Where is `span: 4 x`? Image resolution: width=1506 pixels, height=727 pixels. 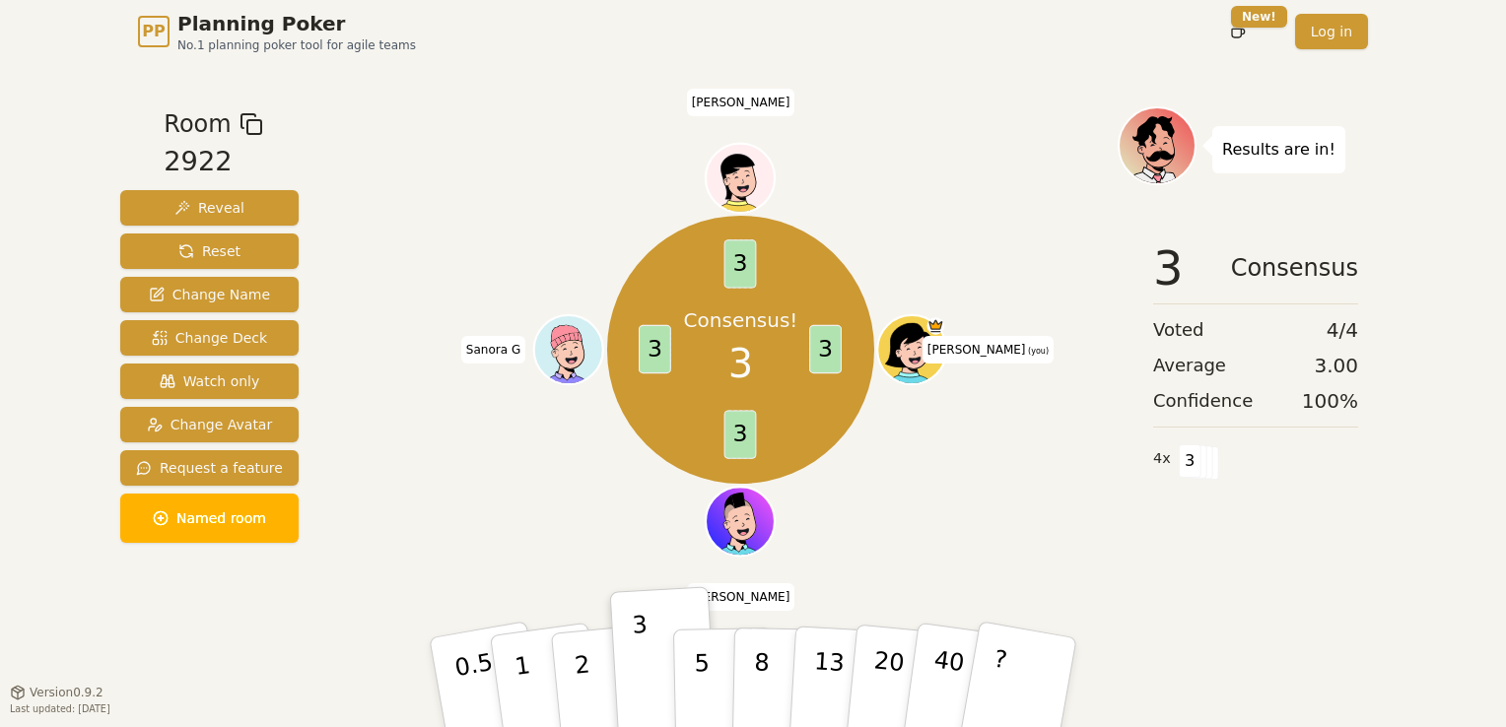
span: 4 x is located at coordinates (1162, 459).